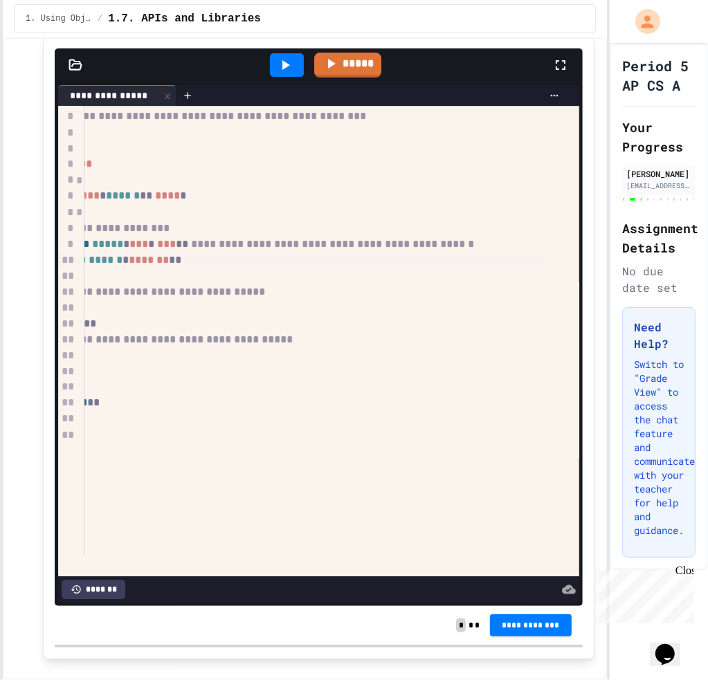  Describe the element at coordinates (184, 19) in the screenshot. I see `span: 1.7. APIs and Libraries` at that location.